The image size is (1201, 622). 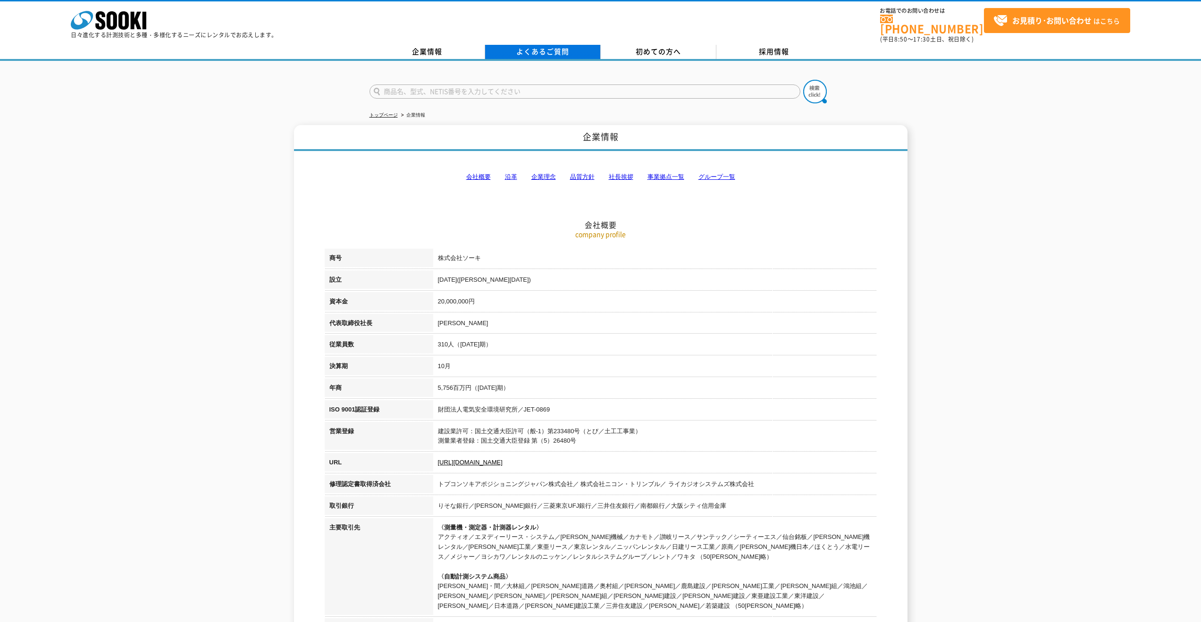 What do you see at coordinates (815, 92) in the screenshot?
I see `img: btn_search.png` at bounding box center [815, 92].